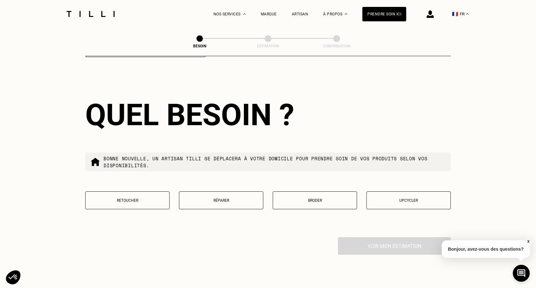 This screenshot has height=288, width=536. What do you see at coordinates (336, 46) in the screenshot?
I see `div: Confirmation` at bounding box center [336, 46].